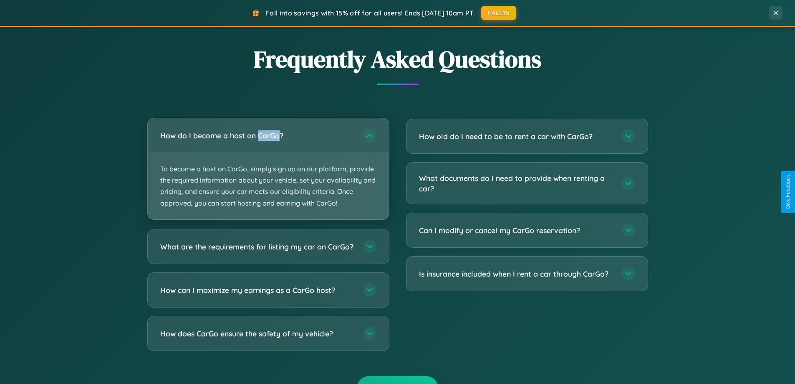 The width and height of the screenshot is (795, 384). What do you see at coordinates (516, 273) in the screenshot?
I see `h3: Is insurance included when I rent a car through CarGo?` at bounding box center [516, 273].